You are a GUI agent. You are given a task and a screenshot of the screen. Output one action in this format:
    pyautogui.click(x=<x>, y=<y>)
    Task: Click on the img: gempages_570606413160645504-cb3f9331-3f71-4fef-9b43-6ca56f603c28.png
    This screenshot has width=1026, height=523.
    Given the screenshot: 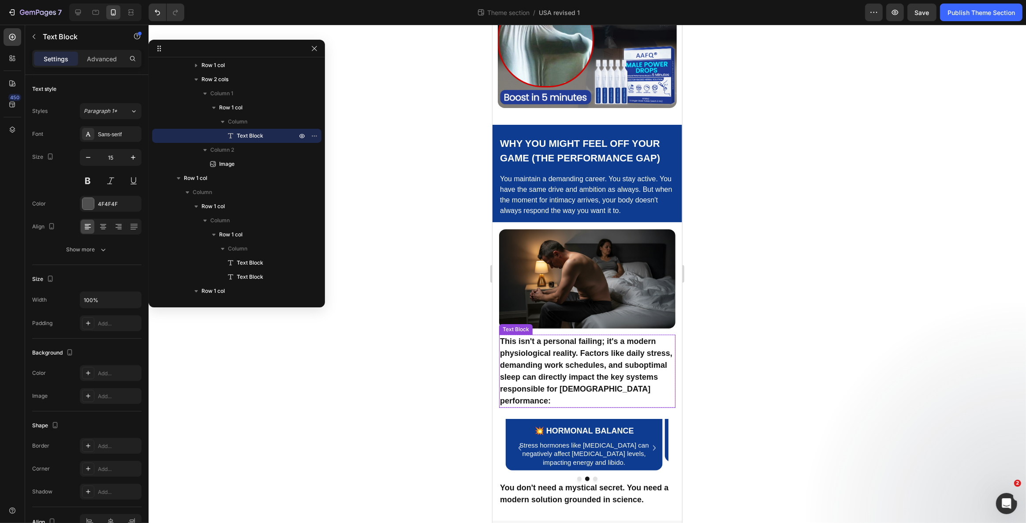 What is the action you would take?
    pyautogui.click(x=95, y=254)
    